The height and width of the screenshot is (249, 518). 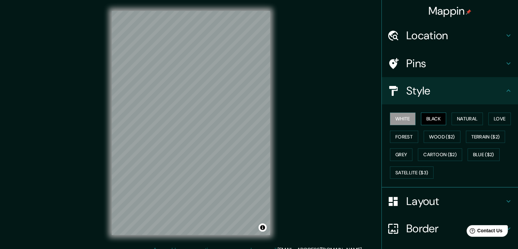 I want to click on button: Love, so click(x=500, y=119).